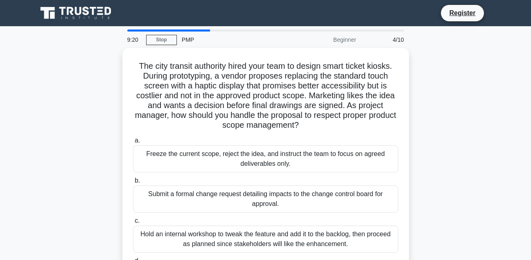 The width and height of the screenshot is (531, 260). I want to click on div: Freeze the current scope, reject the idea, and instruct the team to focus on agreed deliverables ..., so click(266, 159).